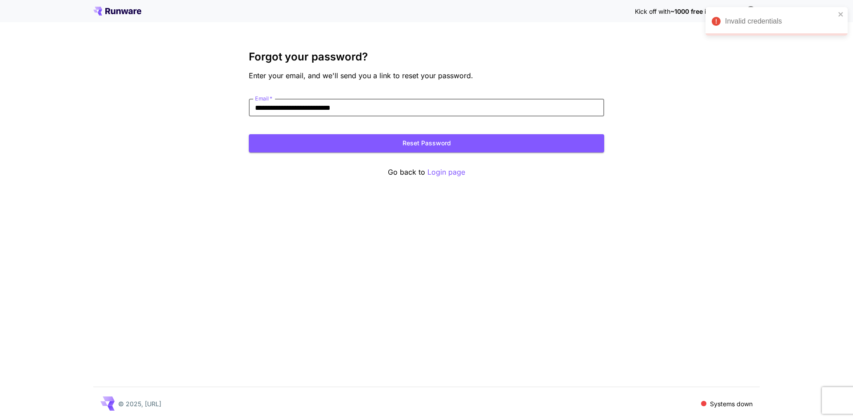 This screenshot has width=853, height=420. What do you see at coordinates (751, 11) in the screenshot?
I see `button: In order to qualify for free credit, you need to sign up with a business email address and click ...` at bounding box center [751, 11].